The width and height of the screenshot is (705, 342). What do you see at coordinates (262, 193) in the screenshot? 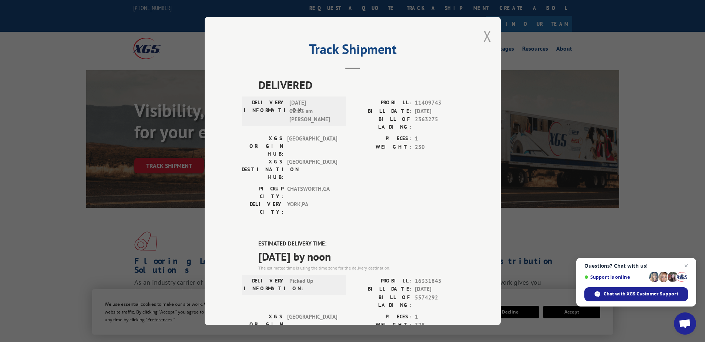
I see `label: PICKUP CITY:` at bounding box center [262, 193].